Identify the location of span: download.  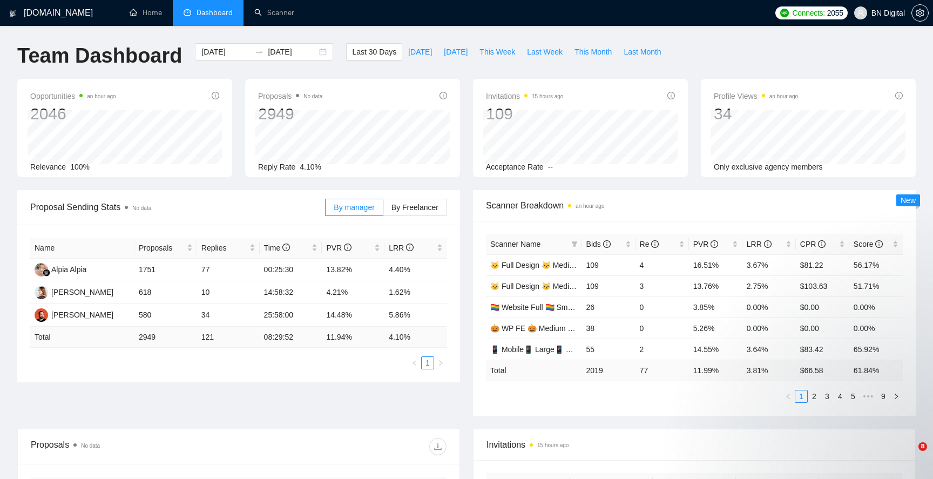
(438, 446).